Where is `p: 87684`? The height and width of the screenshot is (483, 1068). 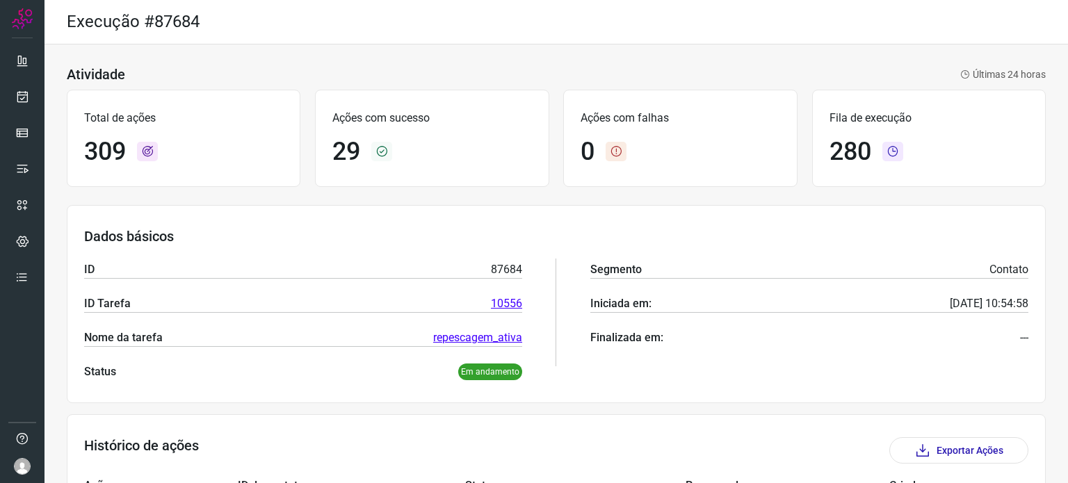
p: 87684 is located at coordinates (506, 270).